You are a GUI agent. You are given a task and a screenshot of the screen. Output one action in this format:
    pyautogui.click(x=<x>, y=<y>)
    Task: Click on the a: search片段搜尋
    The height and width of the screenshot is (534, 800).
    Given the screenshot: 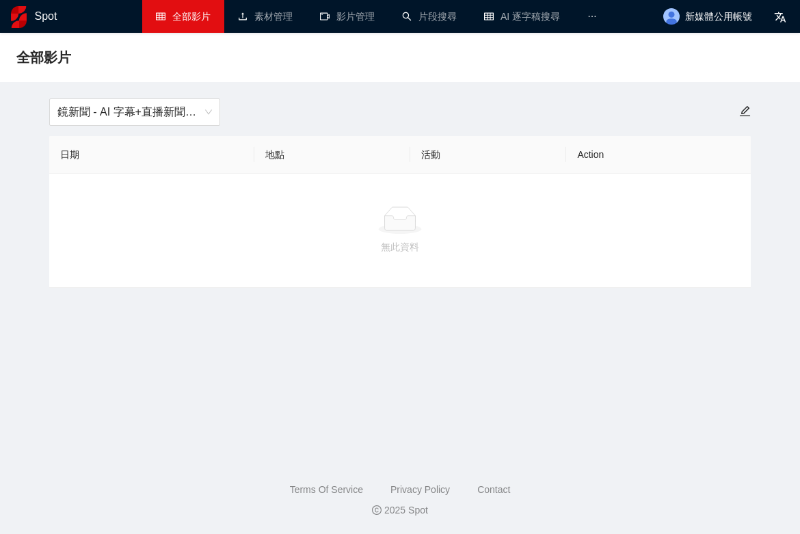 What is the action you would take?
    pyautogui.click(x=430, y=16)
    